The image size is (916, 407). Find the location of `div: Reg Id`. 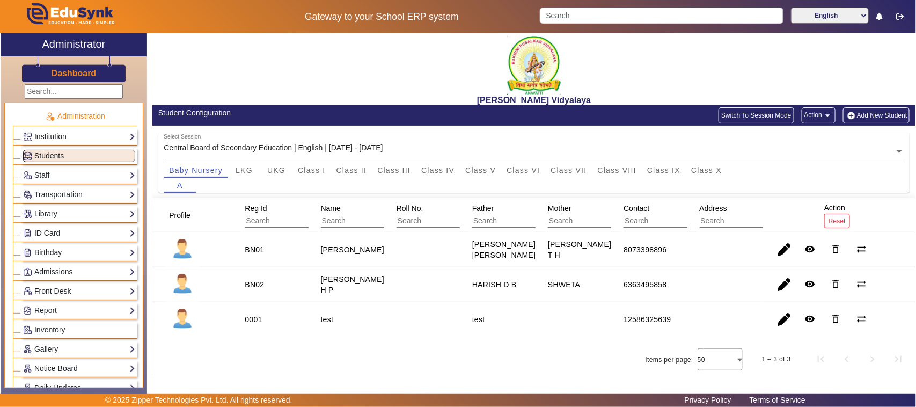

div: Reg Id is located at coordinates (297, 215).